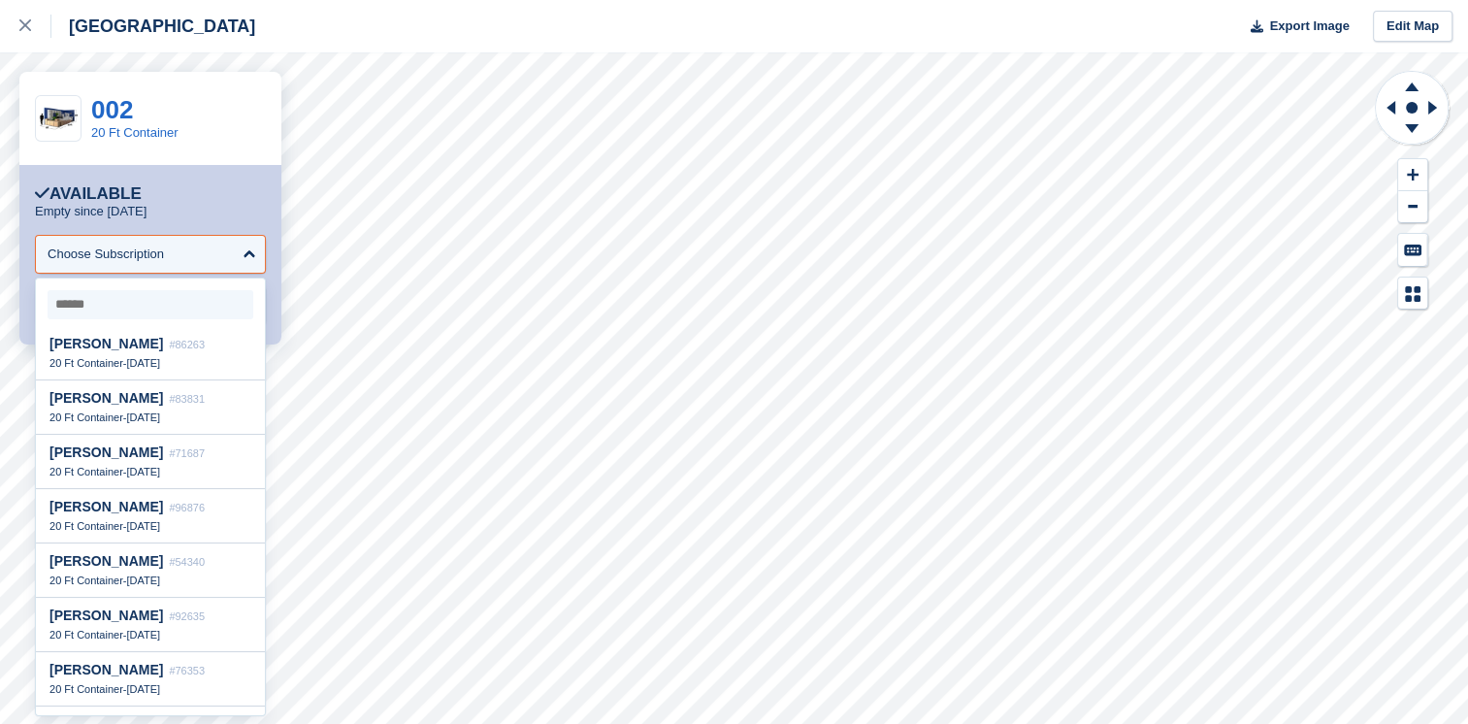  I want to click on span: #71687, so click(186, 453).